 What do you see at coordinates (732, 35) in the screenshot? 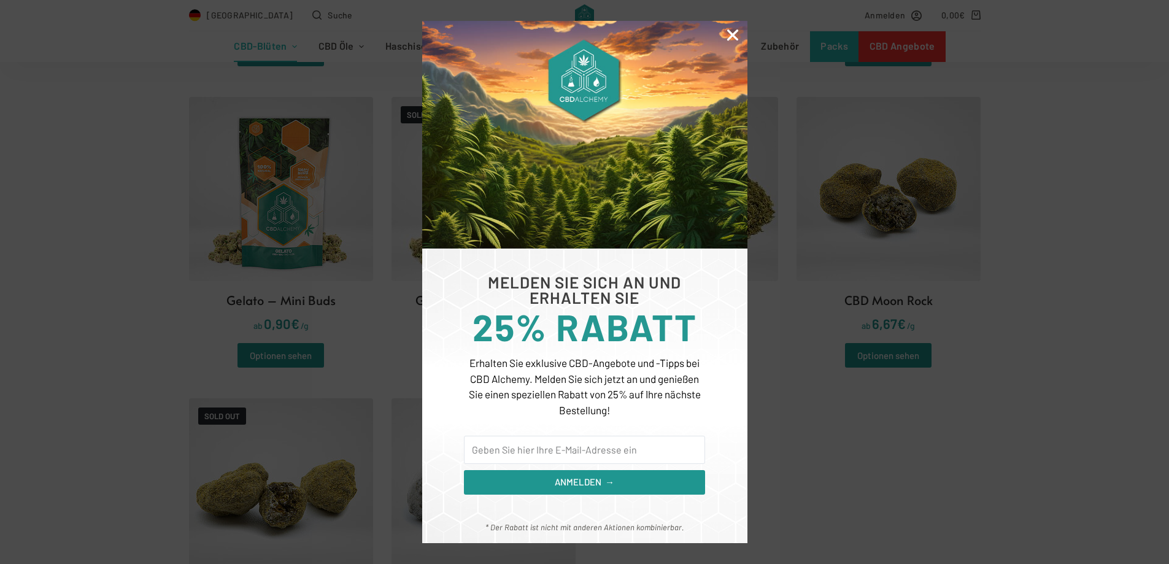
I see `a: Close` at bounding box center [732, 35].